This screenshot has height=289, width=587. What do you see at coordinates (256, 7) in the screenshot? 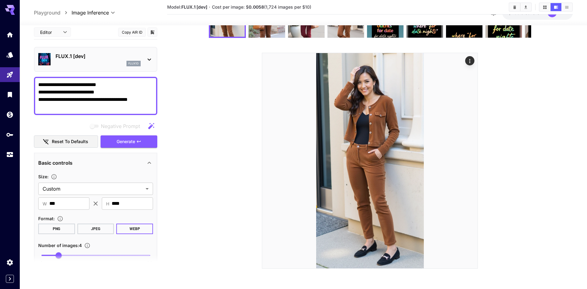
I see `b: 0.0058` at bounding box center [256, 7].